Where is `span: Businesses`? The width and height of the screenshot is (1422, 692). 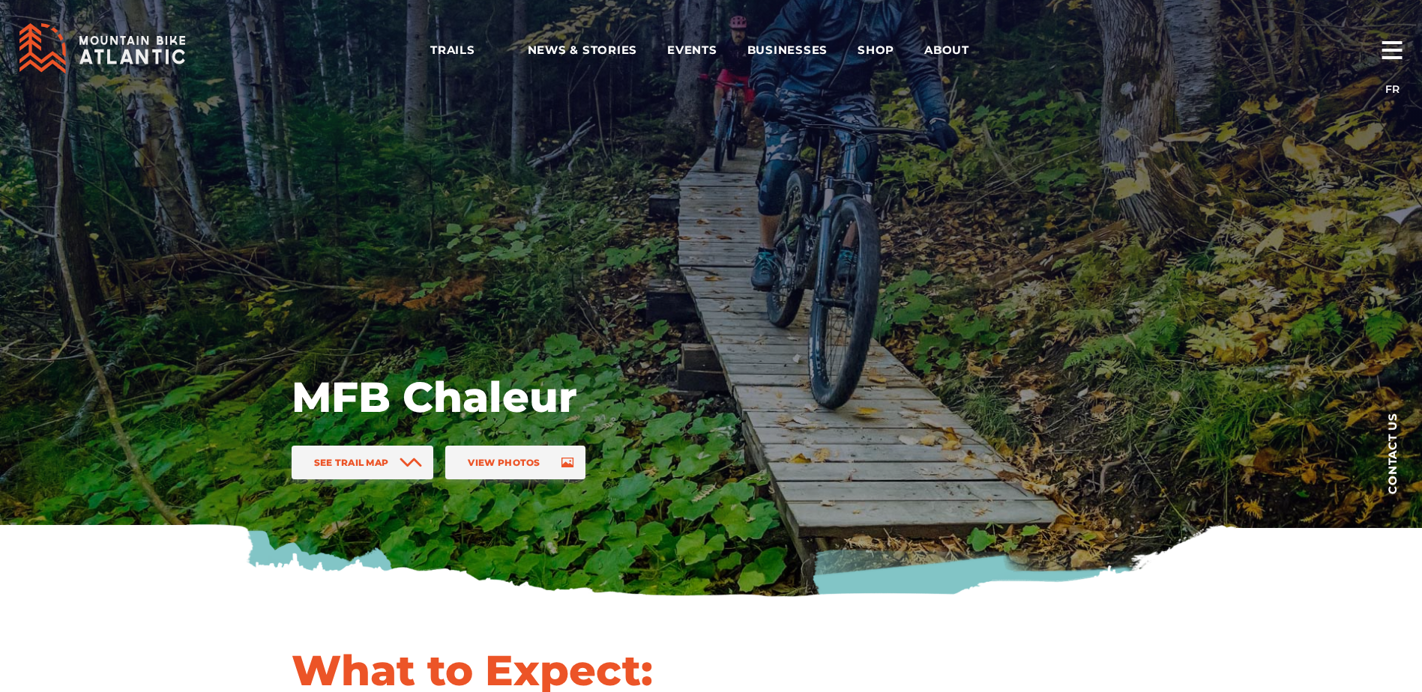 span: Businesses is located at coordinates (788, 50).